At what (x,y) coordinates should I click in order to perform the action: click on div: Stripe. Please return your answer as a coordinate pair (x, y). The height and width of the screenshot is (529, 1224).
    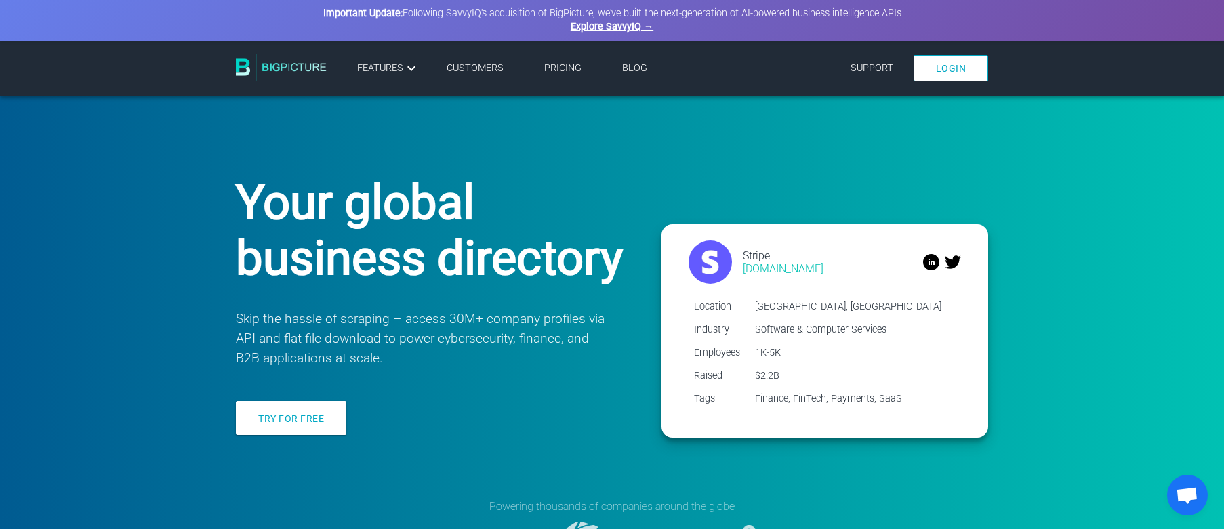
    Looking at the image, I should click on (783, 255).